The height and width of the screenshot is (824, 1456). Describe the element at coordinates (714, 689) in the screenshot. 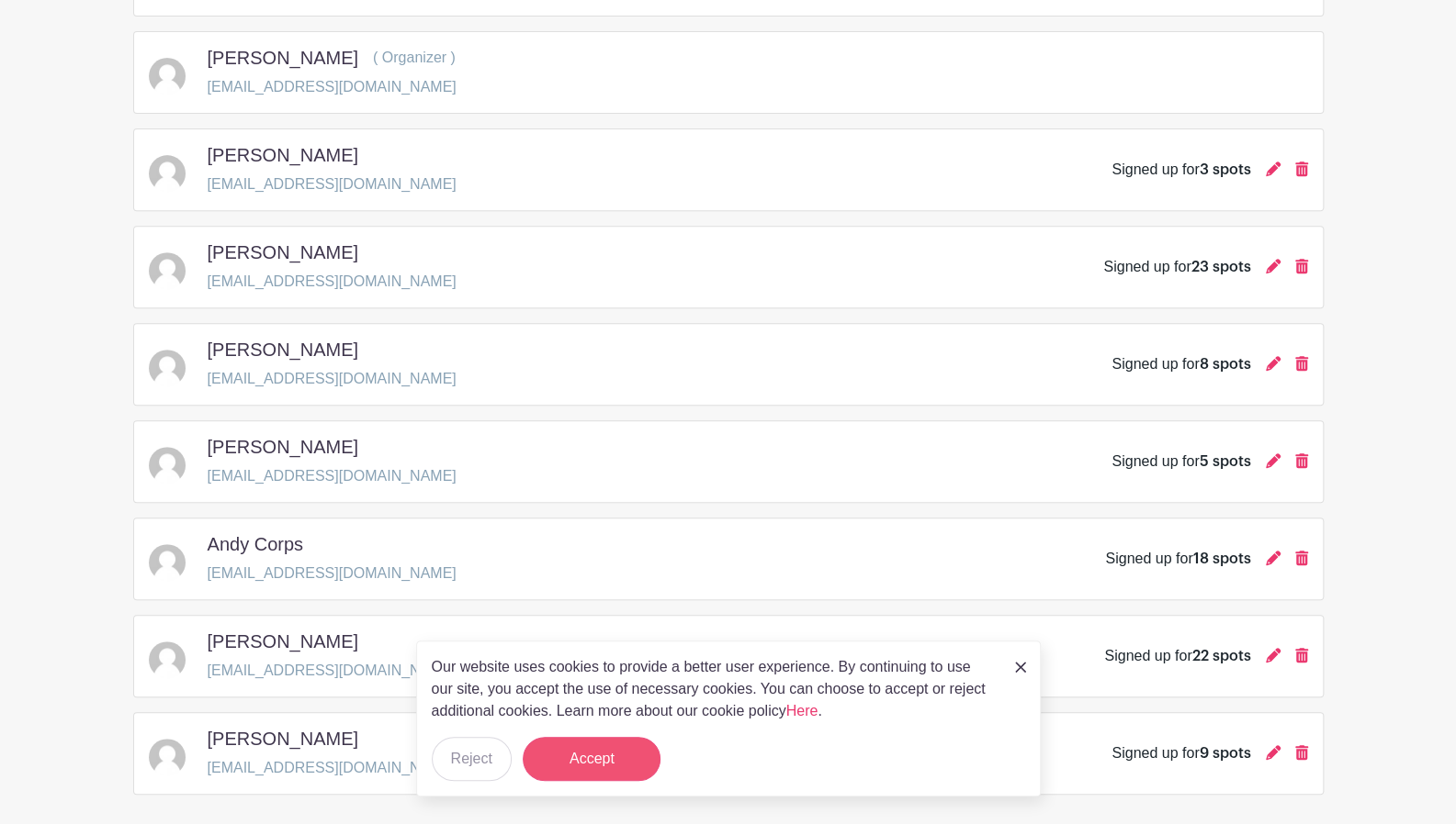

I see `p: Our website uses cookies to provide a better user experience. By continuing to use our site, you ...` at that location.